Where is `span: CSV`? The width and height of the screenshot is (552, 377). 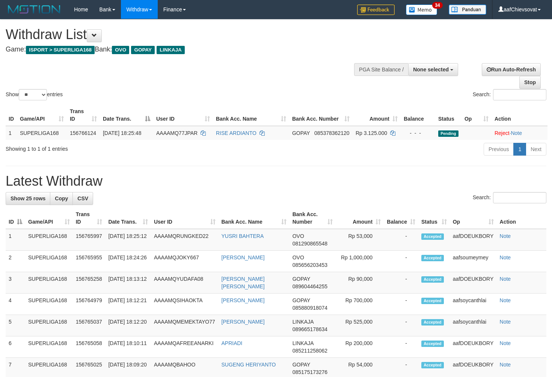 span: CSV is located at coordinates (83, 198).